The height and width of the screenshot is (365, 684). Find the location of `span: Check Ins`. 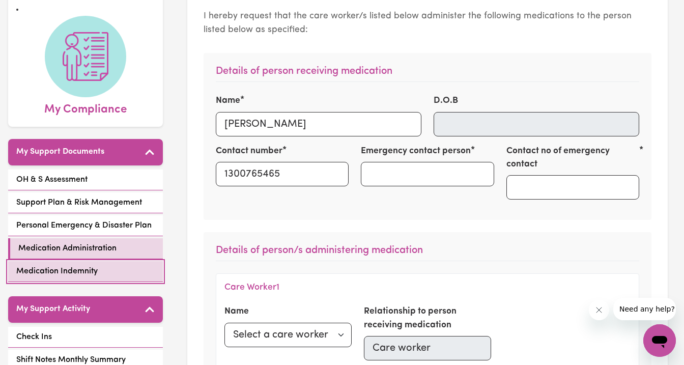

span: Check Ins is located at coordinates (34, 337).